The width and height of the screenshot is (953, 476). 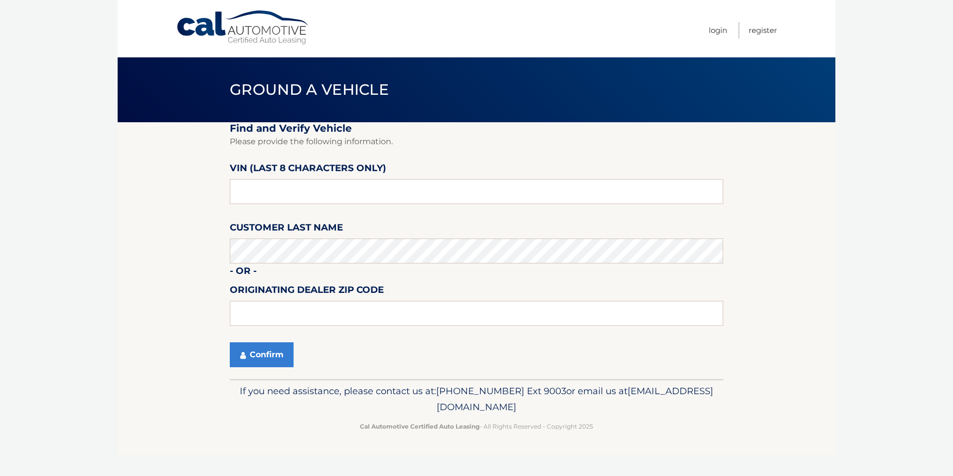 I want to click on a: Cal Automotive, so click(x=243, y=27).